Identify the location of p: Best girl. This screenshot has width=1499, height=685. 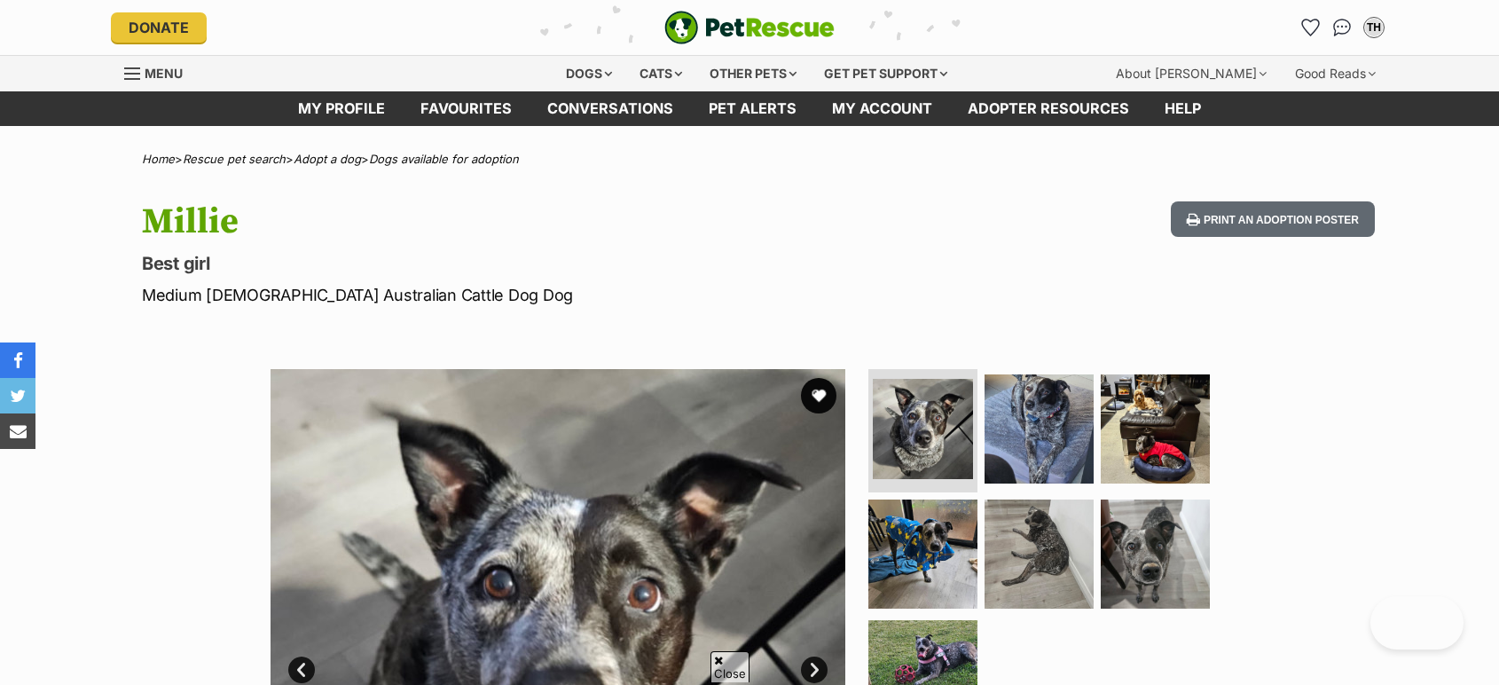
(517, 263).